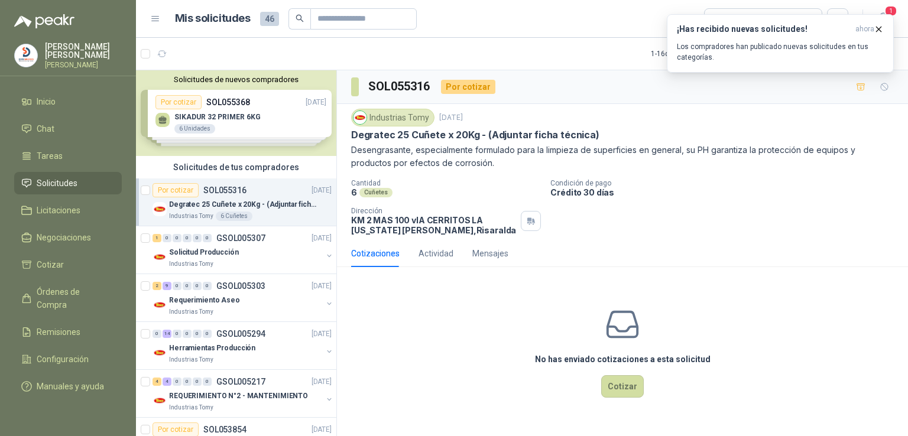  Describe the element at coordinates (622, 386) in the screenshot. I see `button: Cotizar` at that location.